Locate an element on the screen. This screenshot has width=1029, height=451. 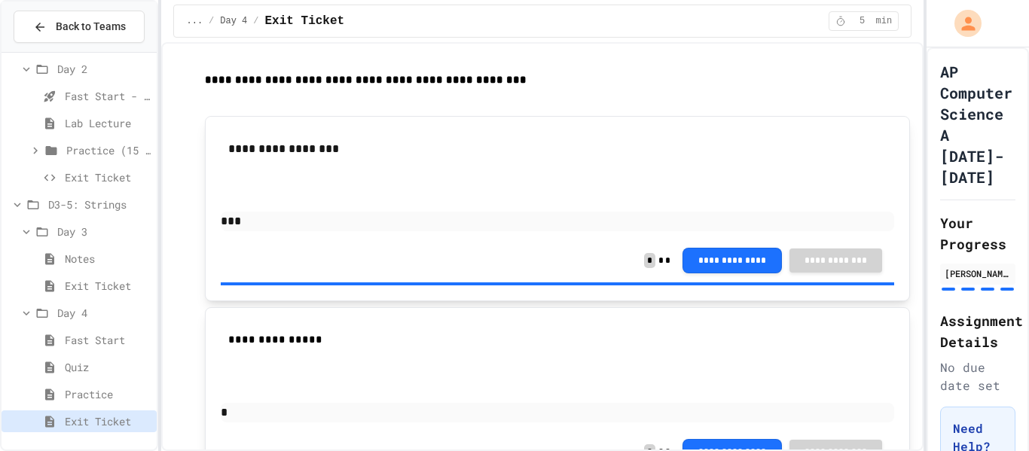
span: Practice is located at coordinates (108, 394).